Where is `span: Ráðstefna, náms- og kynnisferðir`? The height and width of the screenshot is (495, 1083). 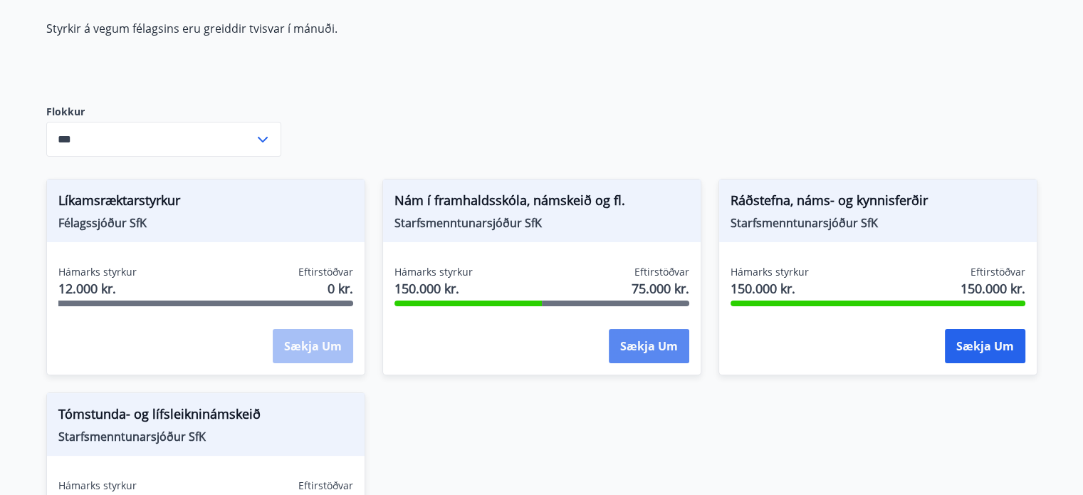
span: Ráðstefna, náms- og kynnisferðir is located at coordinates (878, 203).